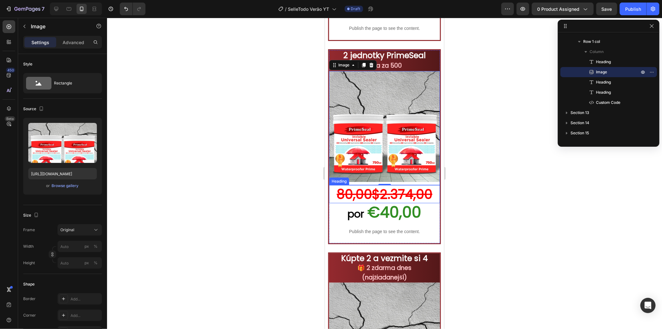 The width and height of the screenshot is (662, 329). Describe the element at coordinates (63, 174) in the screenshot. I see `input: https://example.com/image.jpg` at that location.